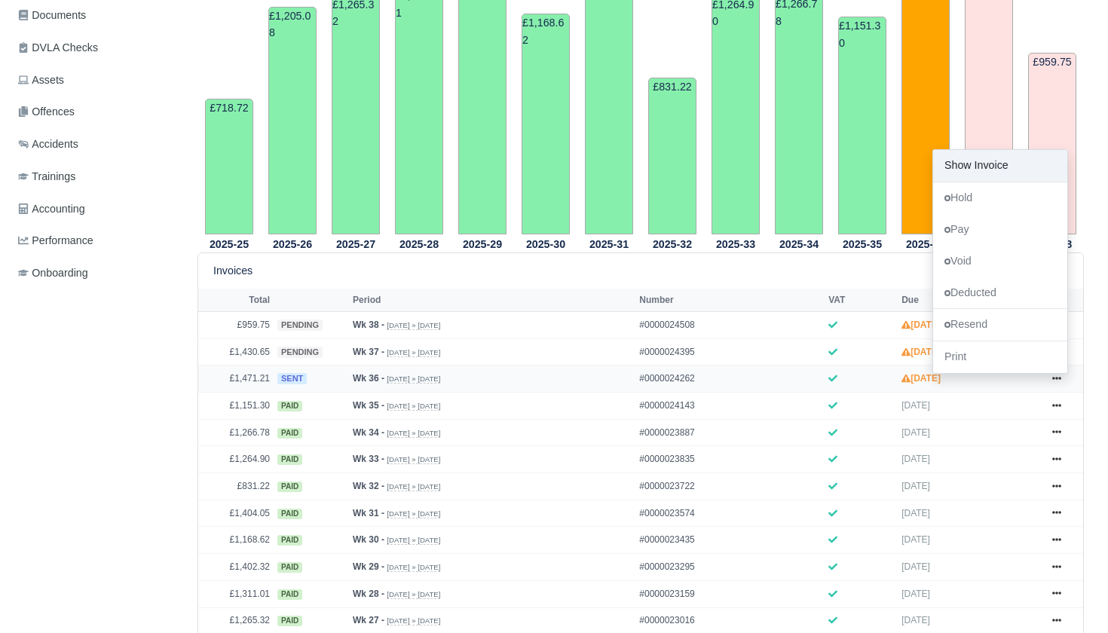  What do you see at coordinates (58, 48) in the screenshot?
I see `span: DVLA Checks` at bounding box center [58, 48].